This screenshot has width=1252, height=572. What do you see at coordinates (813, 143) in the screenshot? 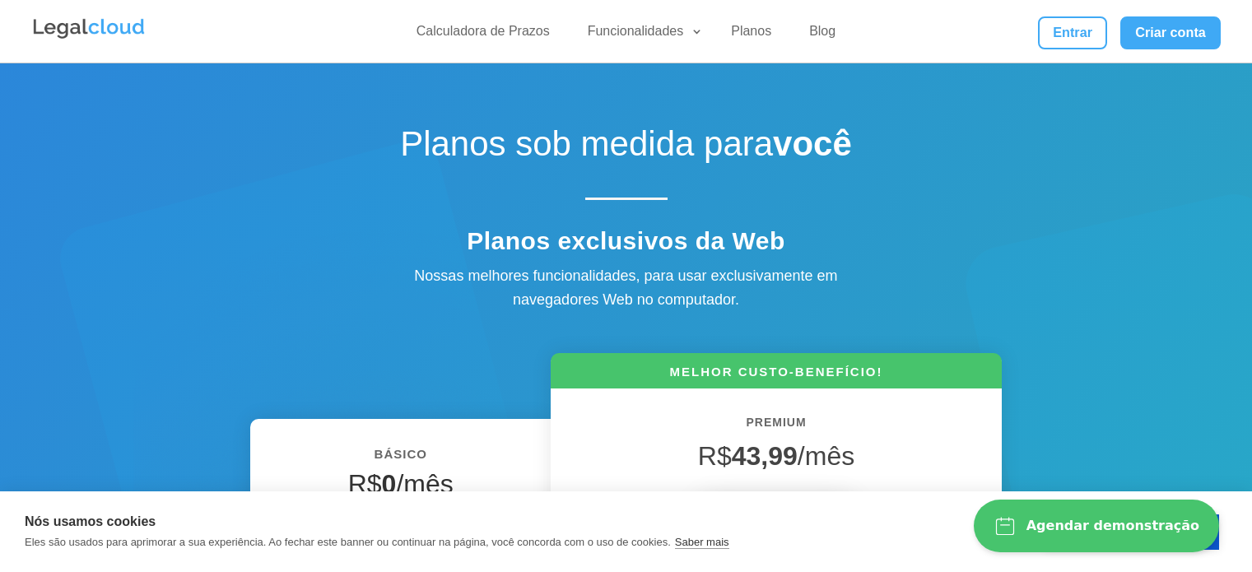
I see `strong: você` at bounding box center [813, 143].